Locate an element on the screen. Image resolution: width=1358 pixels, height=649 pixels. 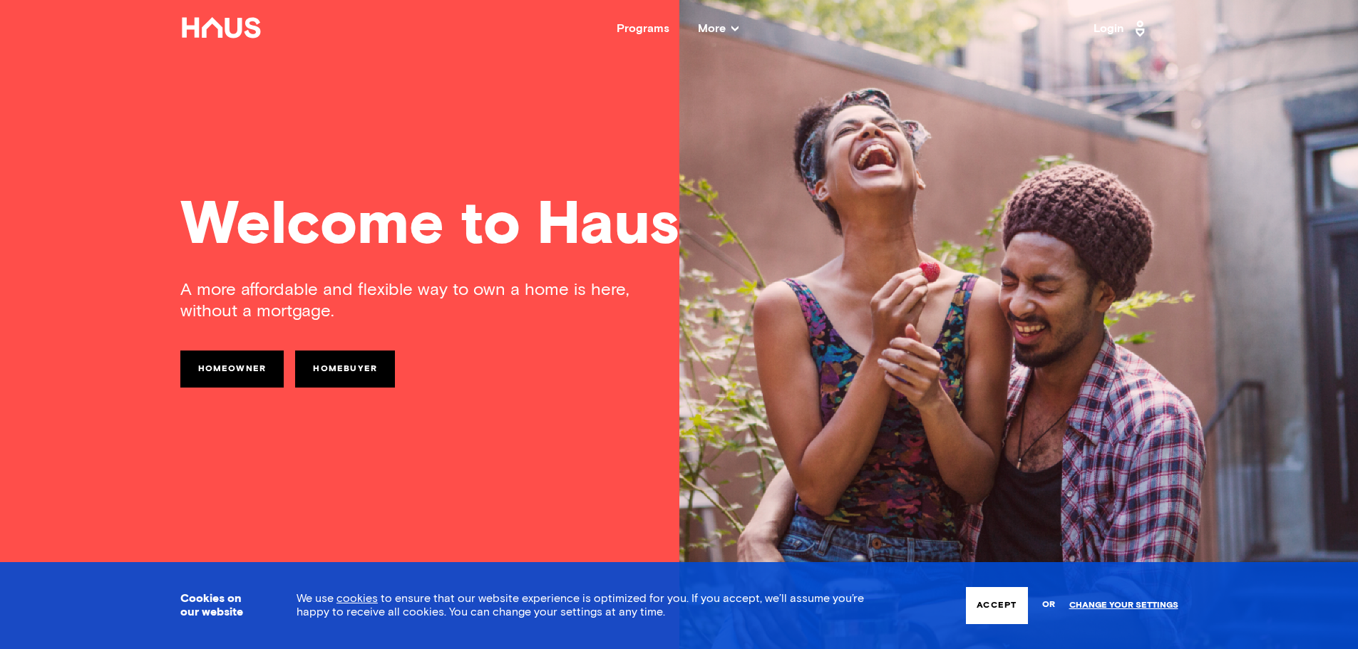
a: Homebuyer is located at coordinates (345, 369).